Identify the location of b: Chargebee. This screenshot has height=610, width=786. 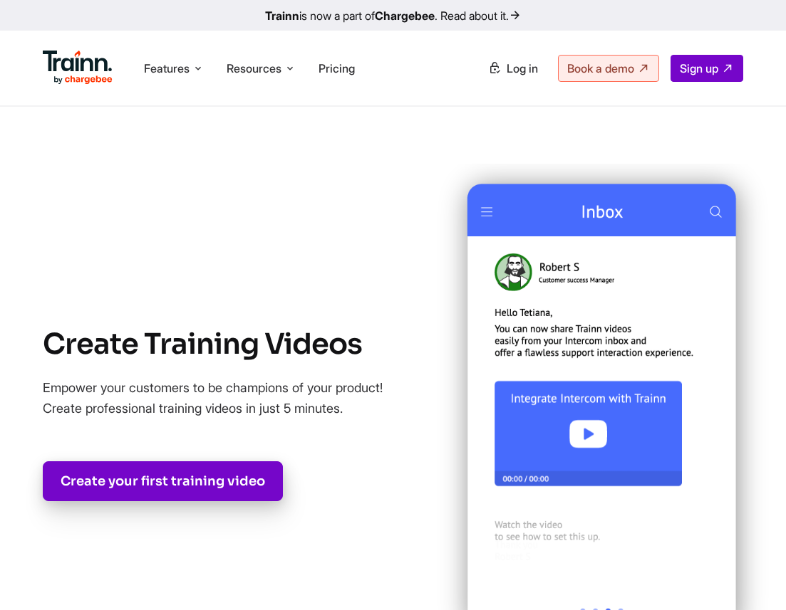
(405, 16).